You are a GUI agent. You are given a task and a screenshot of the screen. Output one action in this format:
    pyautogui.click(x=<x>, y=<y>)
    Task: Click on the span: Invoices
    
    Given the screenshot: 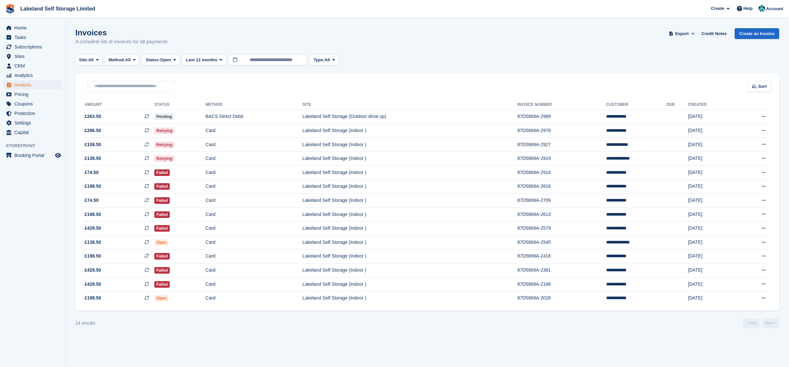 What is the action you would take?
    pyautogui.click(x=34, y=85)
    